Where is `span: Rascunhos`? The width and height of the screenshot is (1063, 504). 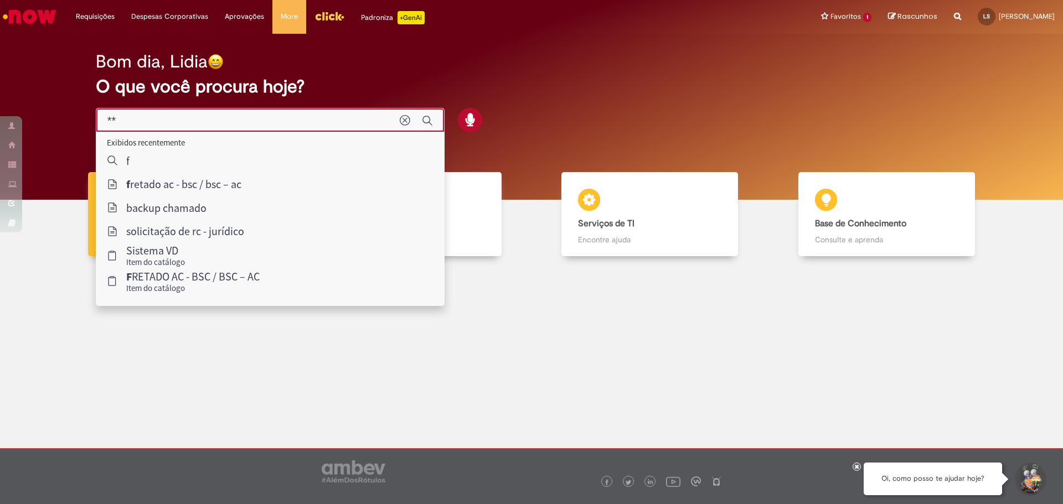
span: Rascunhos is located at coordinates (917, 16).